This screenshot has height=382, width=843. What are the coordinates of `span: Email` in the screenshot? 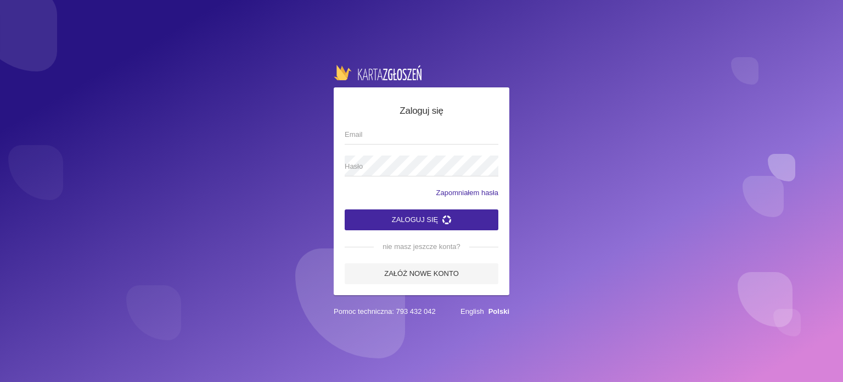 It's located at (416, 135).